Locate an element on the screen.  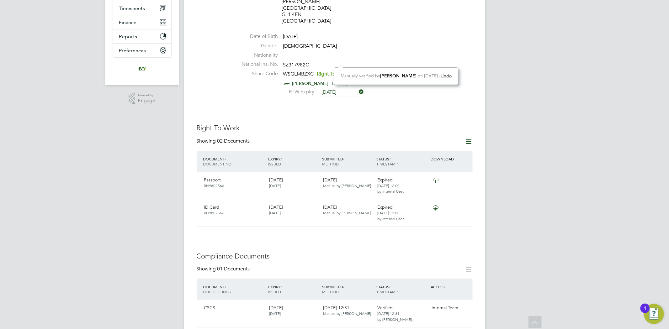
label: RTW Expiry is located at coordinates (299, 92).